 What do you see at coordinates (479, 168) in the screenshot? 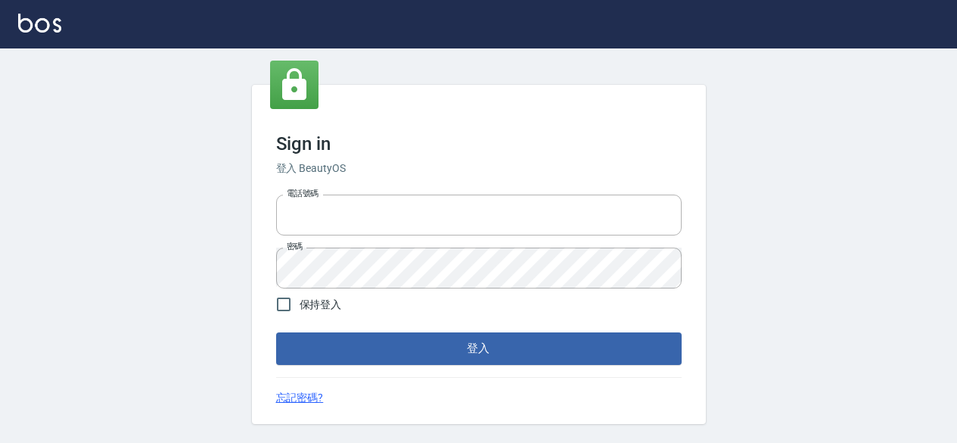
I see `h6: 登入 BeautyOS` at bounding box center [479, 168].